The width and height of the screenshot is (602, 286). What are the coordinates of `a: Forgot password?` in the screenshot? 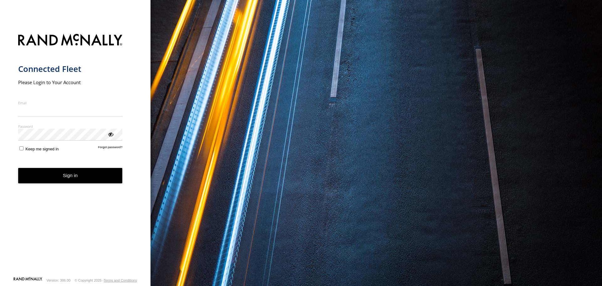 It's located at (110, 148).